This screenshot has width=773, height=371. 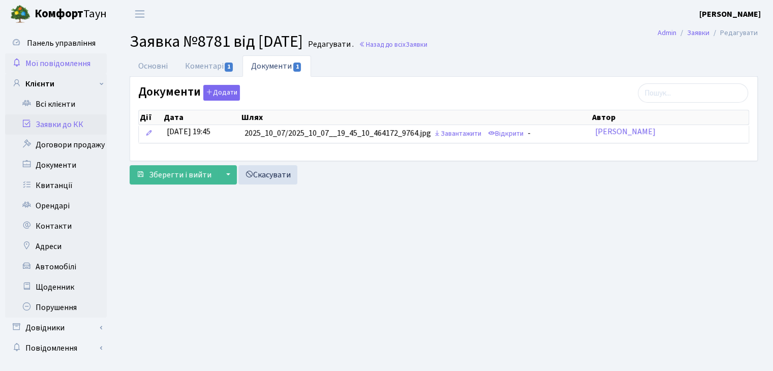 What do you see at coordinates (268, 175) in the screenshot?
I see `a: Скасувати` at bounding box center [268, 175].